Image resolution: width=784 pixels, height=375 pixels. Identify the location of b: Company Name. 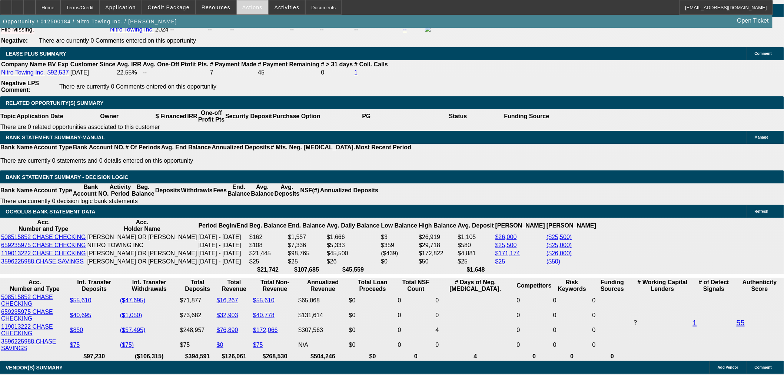
(23, 64).